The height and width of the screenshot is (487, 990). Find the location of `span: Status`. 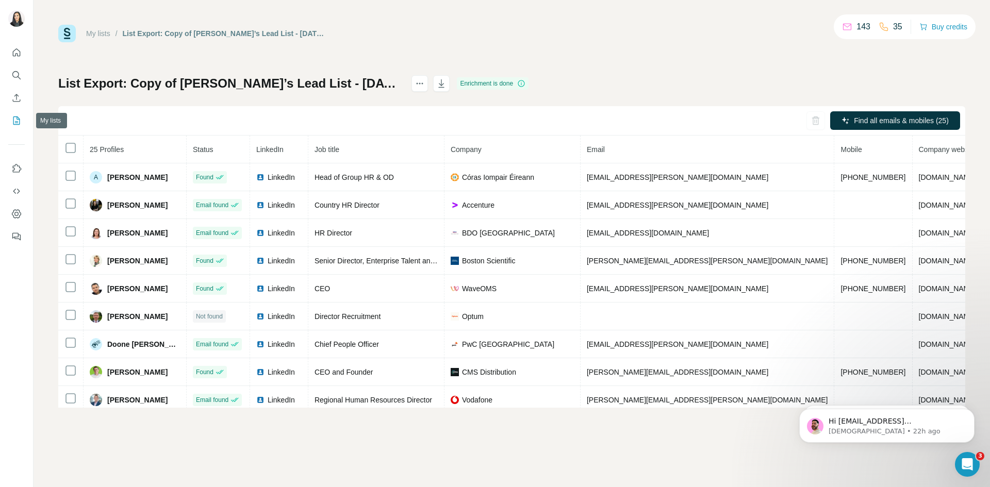

span: Status is located at coordinates (203, 150).